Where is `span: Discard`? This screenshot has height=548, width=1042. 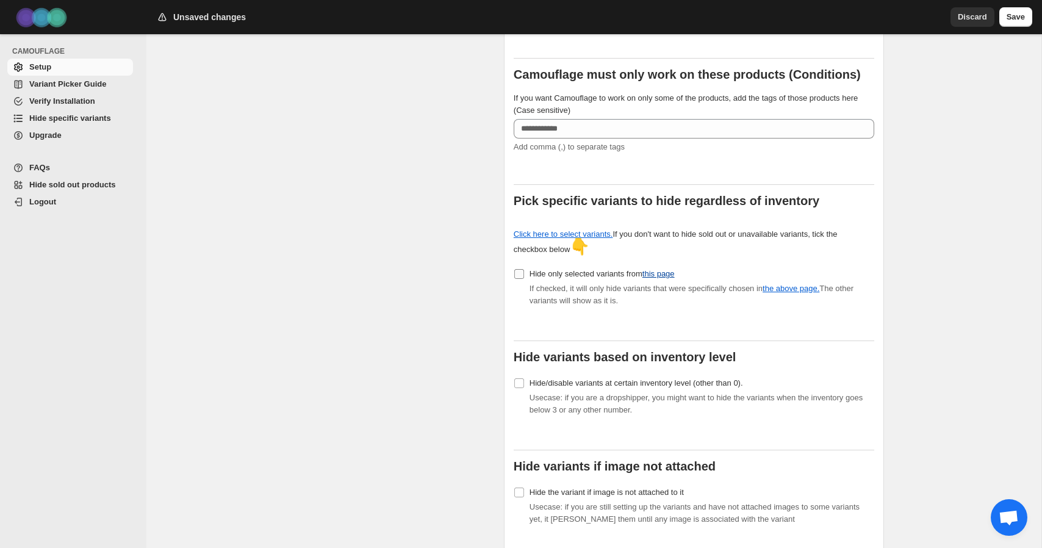 span: Discard is located at coordinates (972, 17).